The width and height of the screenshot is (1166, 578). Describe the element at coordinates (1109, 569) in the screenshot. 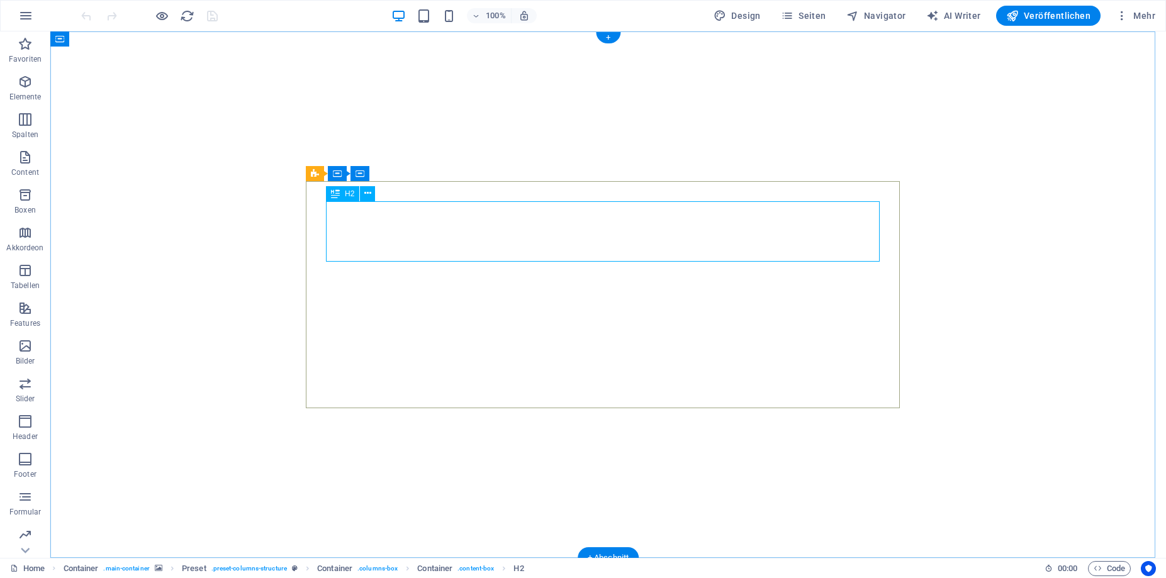

I see `span: Code` at that location.